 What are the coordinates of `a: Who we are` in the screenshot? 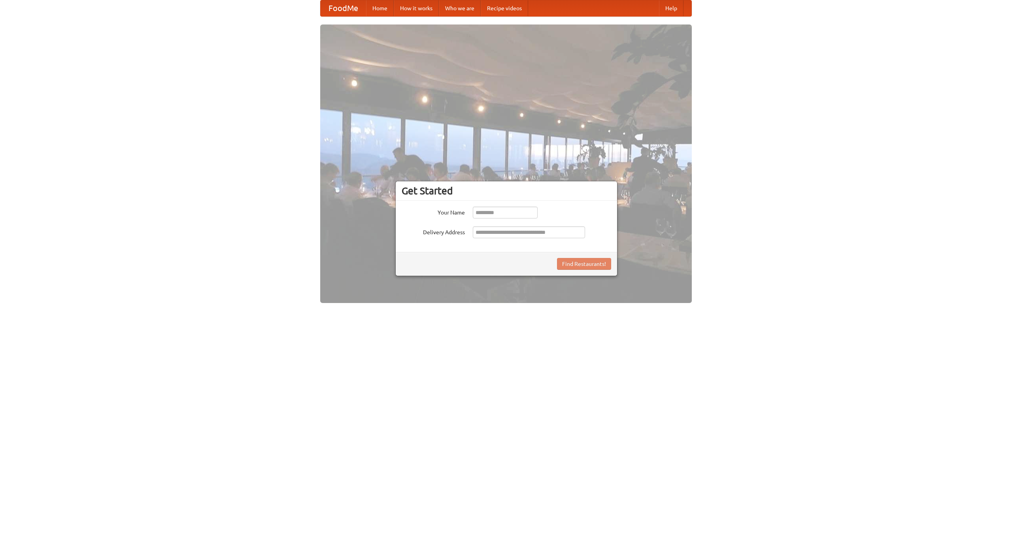 It's located at (460, 8).